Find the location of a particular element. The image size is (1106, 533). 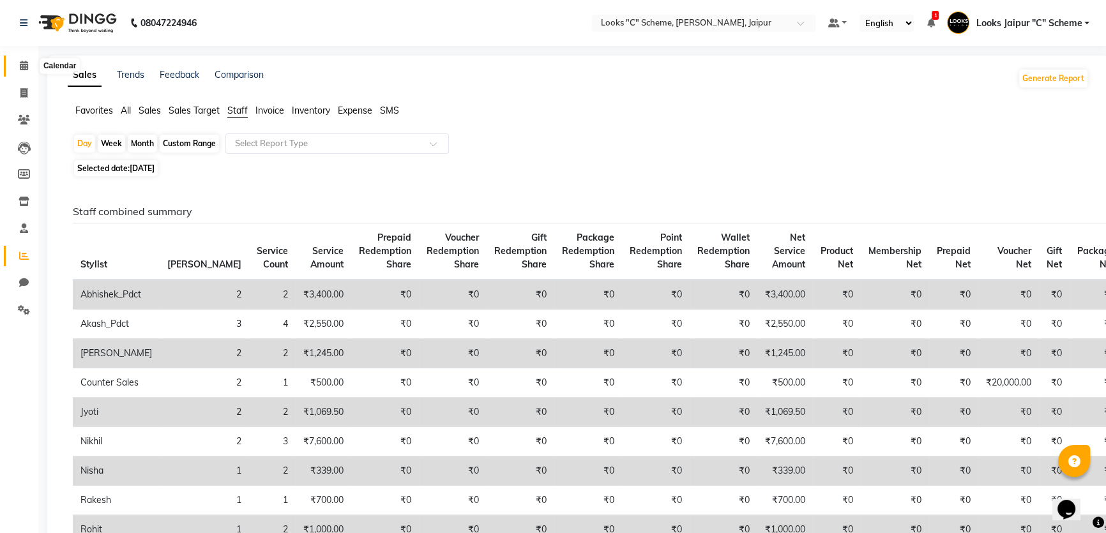

img: Looks Jaipur "C" Scheme is located at coordinates (958, 22).